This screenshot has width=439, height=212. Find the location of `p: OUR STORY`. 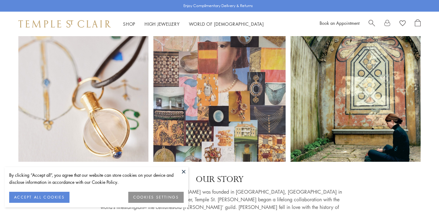

p: OUR STORY is located at coordinates (219, 179).